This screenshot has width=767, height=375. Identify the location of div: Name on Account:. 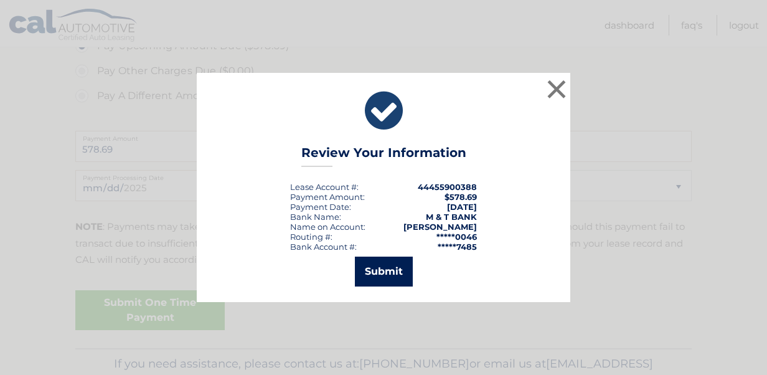
(328, 227).